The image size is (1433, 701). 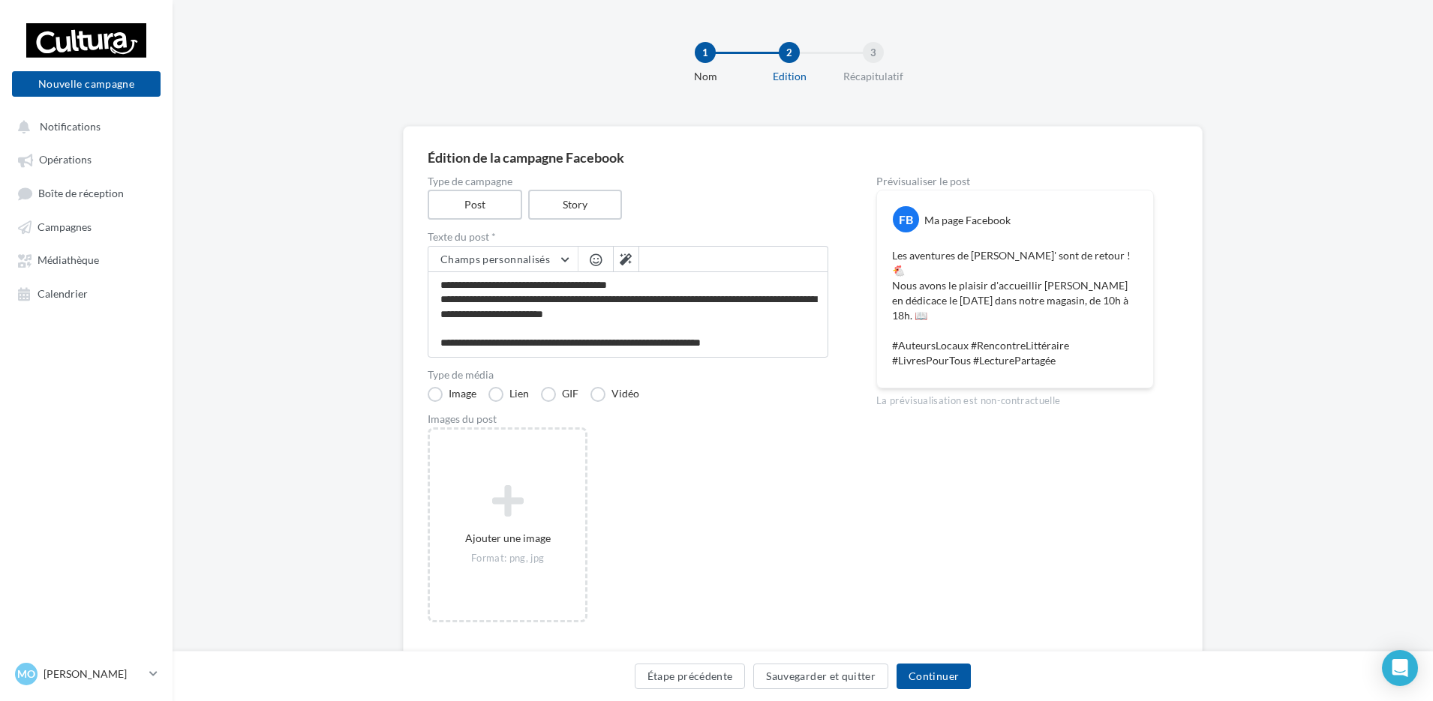 I want to click on label: Texte du post *, so click(x=628, y=237).